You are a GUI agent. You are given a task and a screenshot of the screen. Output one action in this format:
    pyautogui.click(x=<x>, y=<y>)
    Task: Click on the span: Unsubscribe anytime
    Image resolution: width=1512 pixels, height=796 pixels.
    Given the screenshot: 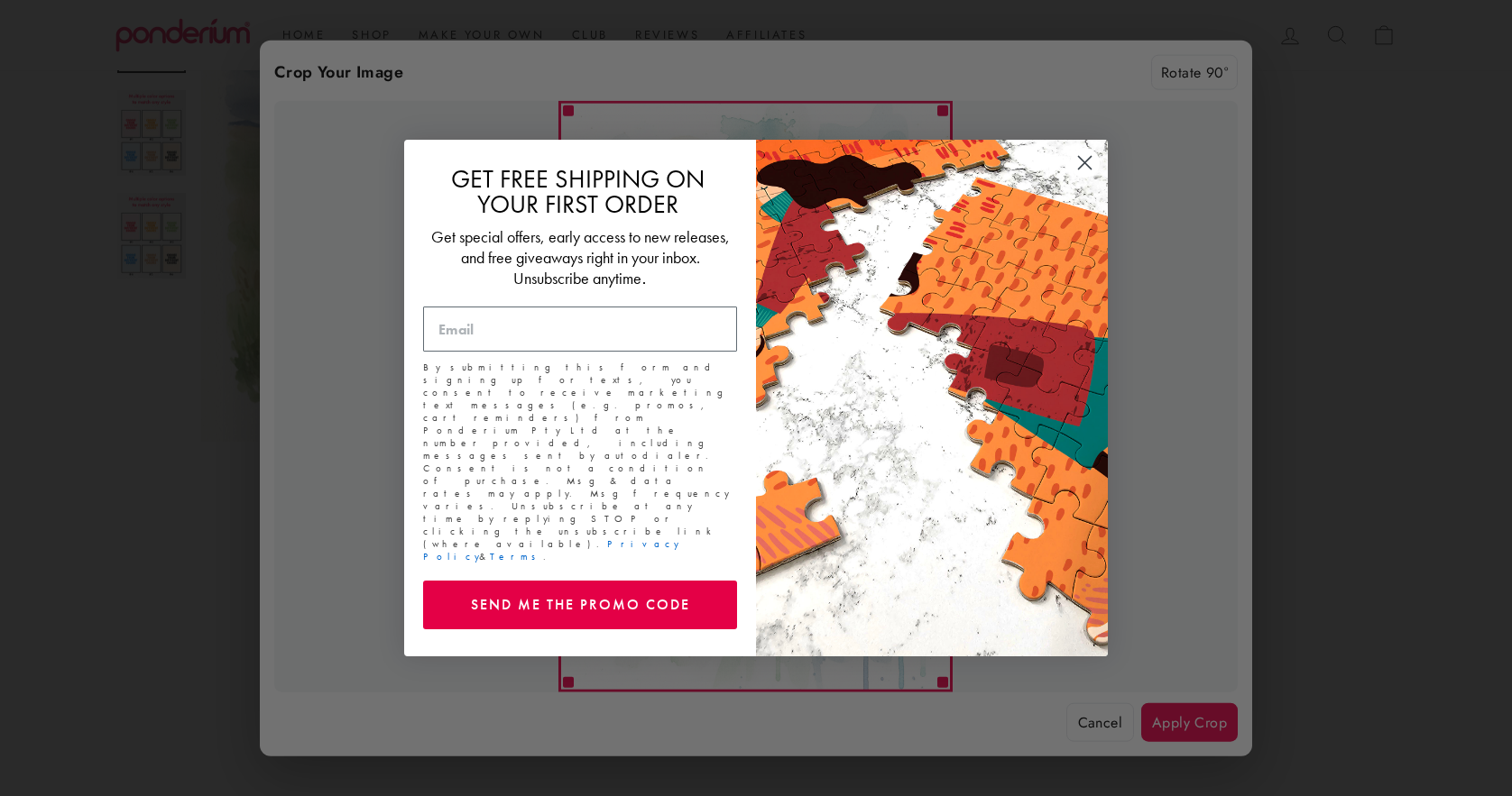 What is the action you would take?
    pyautogui.click(x=578, y=278)
    